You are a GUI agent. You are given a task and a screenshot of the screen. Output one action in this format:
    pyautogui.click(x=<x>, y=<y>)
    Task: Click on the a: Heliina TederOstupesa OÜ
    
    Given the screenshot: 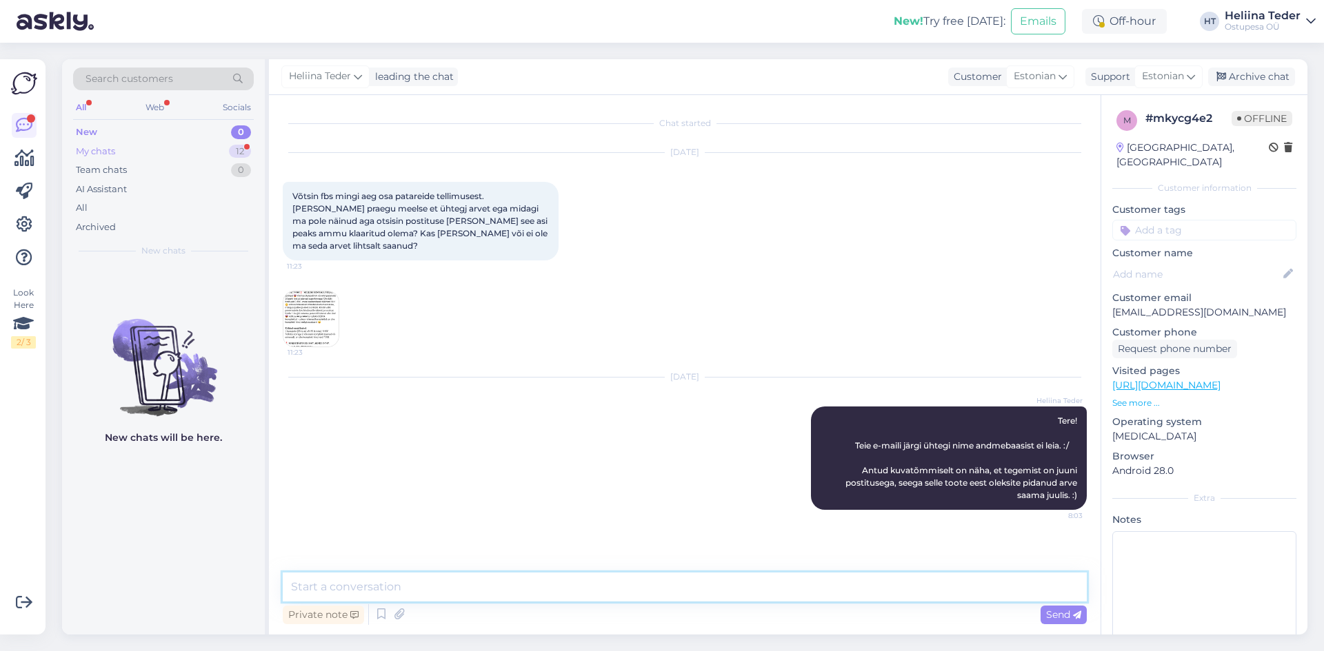 What is the action you would take?
    pyautogui.click(x=1270, y=21)
    